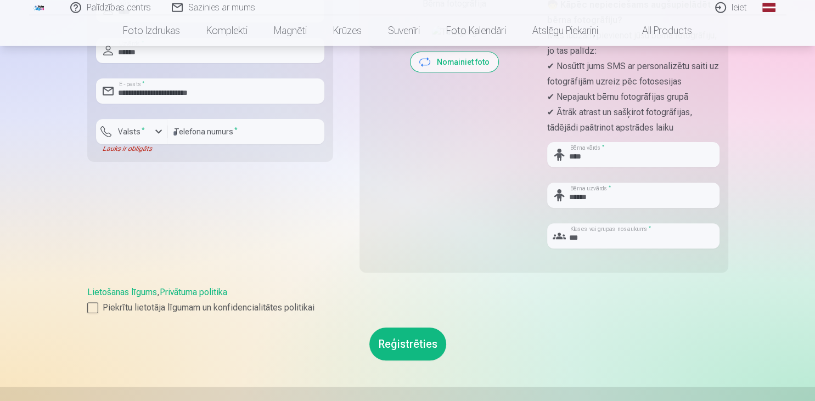  What do you see at coordinates (151, 31) in the screenshot?
I see `a: Foto izdrukas` at bounding box center [151, 31].